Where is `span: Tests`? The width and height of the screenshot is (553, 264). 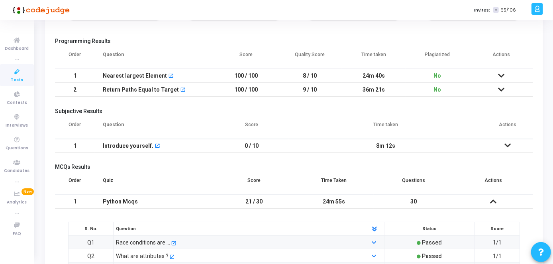 span: Tests is located at coordinates (17, 80).